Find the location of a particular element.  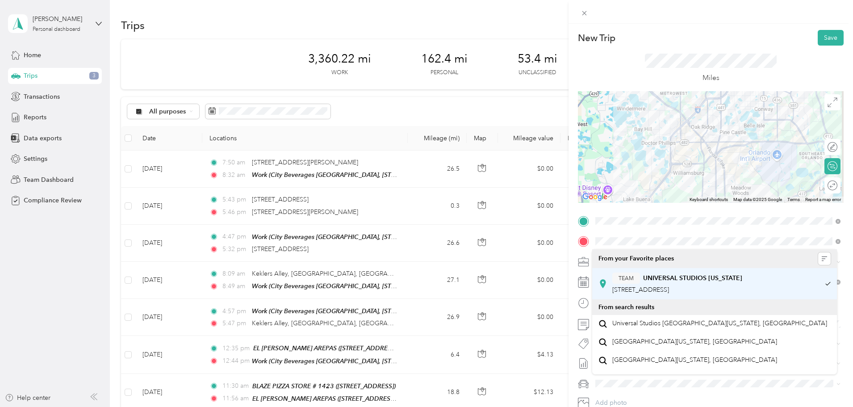

span: From your Favorite places is located at coordinates (636, 259).